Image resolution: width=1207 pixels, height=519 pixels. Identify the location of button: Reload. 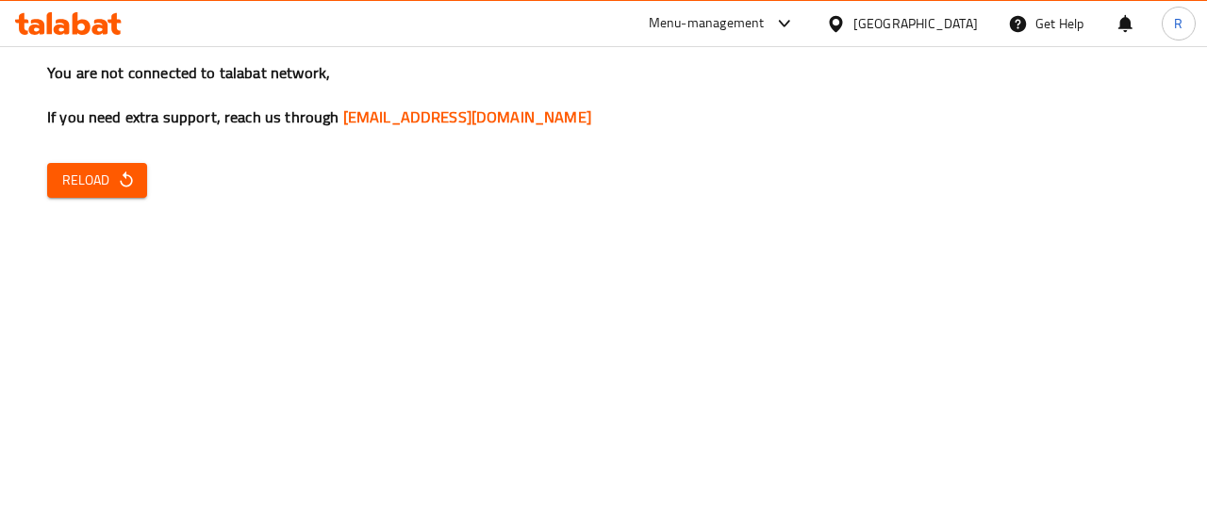
(97, 180).